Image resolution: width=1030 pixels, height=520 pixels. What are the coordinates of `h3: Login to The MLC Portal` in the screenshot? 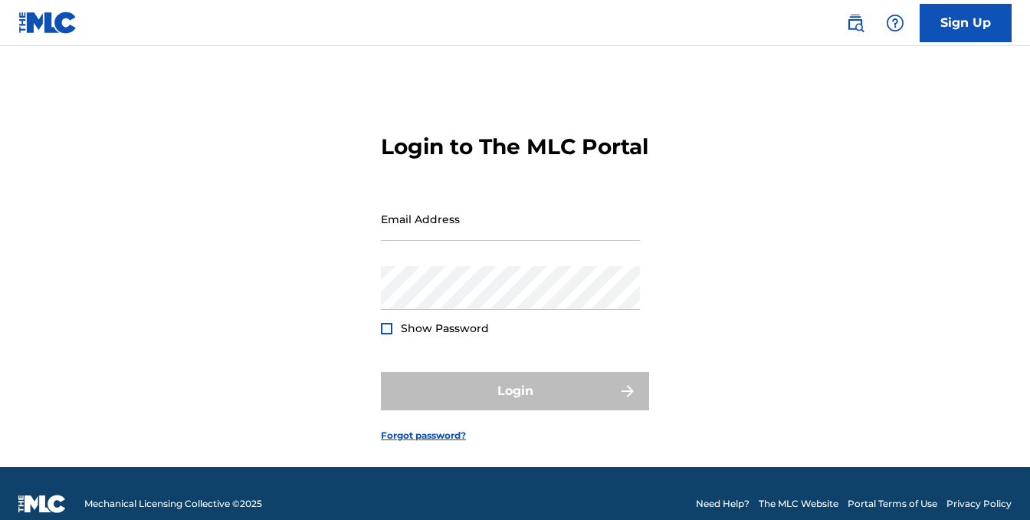 It's located at (514, 146).